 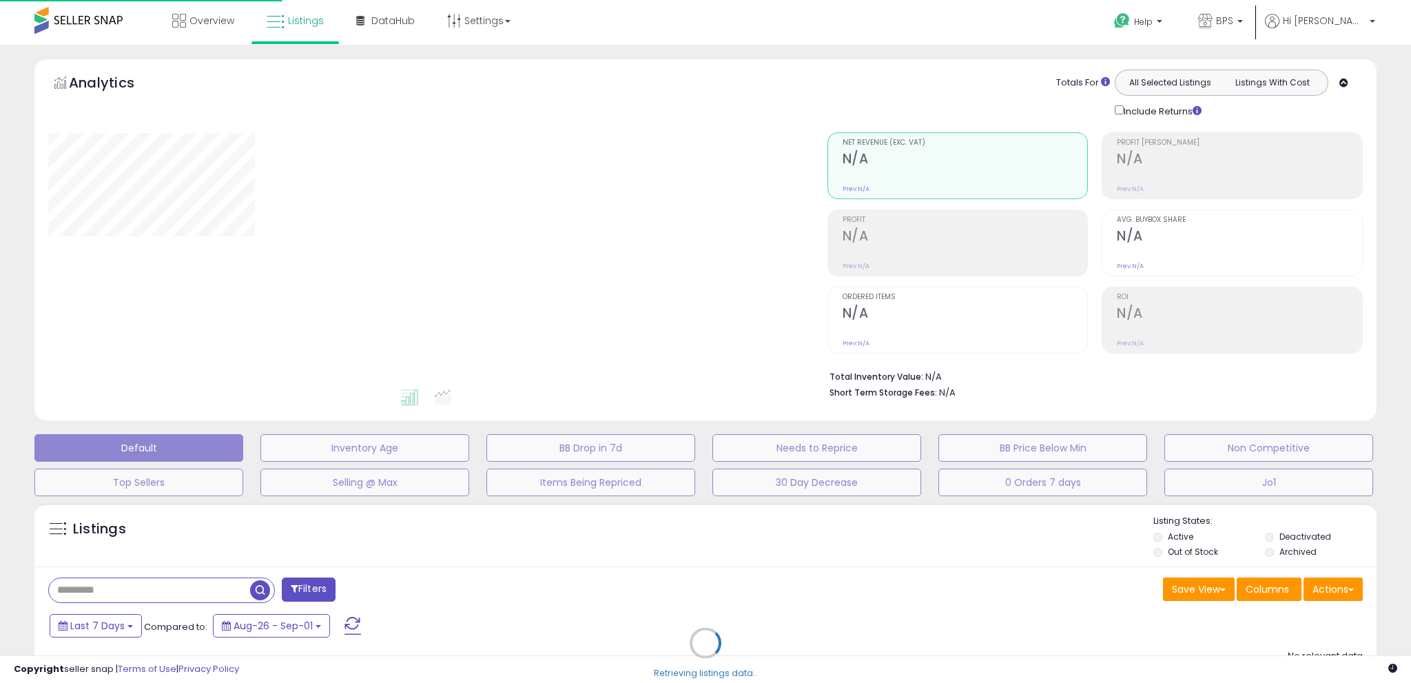 What do you see at coordinates (817, 482) in the screenshot?
I see `button: 30 Day Decrease` at bounding box center [817, 482].